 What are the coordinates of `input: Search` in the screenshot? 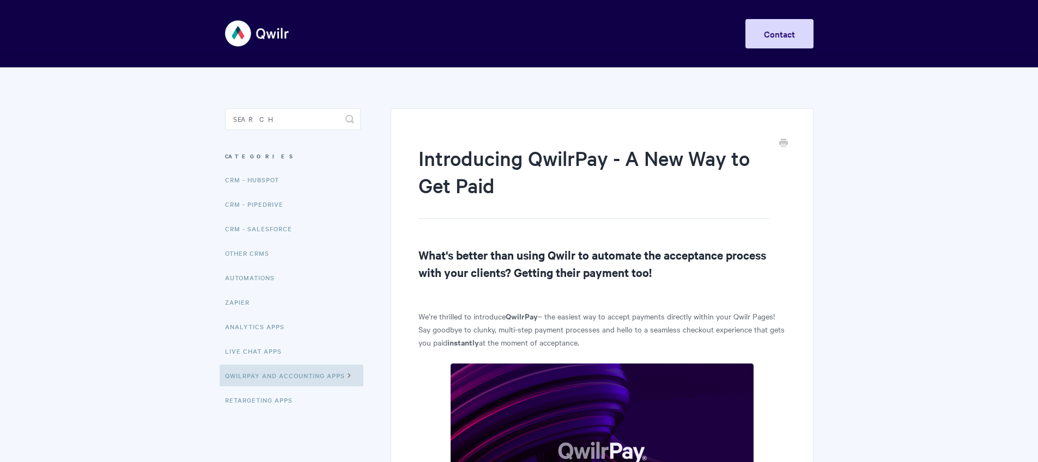 It's located at (293, 119).